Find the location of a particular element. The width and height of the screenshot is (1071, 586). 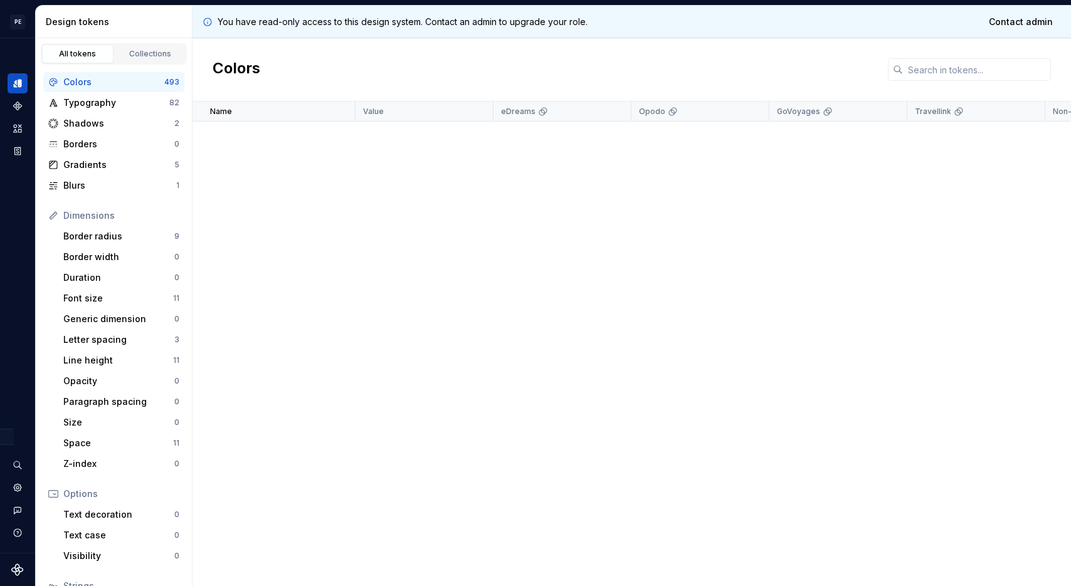

div: Shadows is located at coordinates (119, 124).